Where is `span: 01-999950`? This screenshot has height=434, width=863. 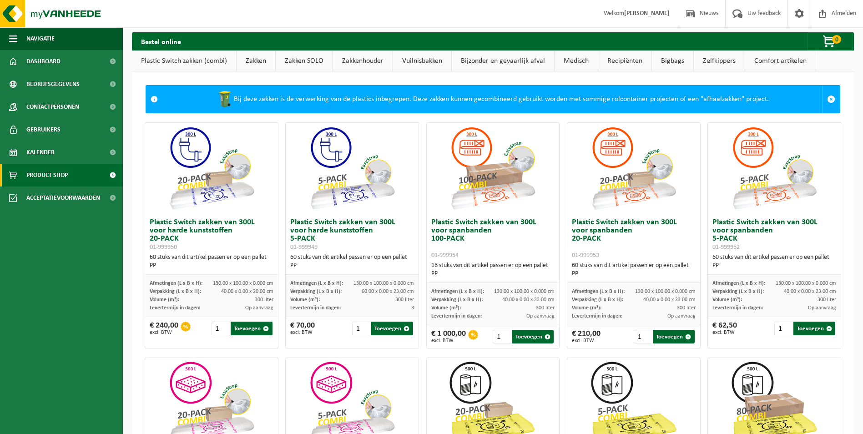 span: 01-999950 is located at coordinates (163, 247).